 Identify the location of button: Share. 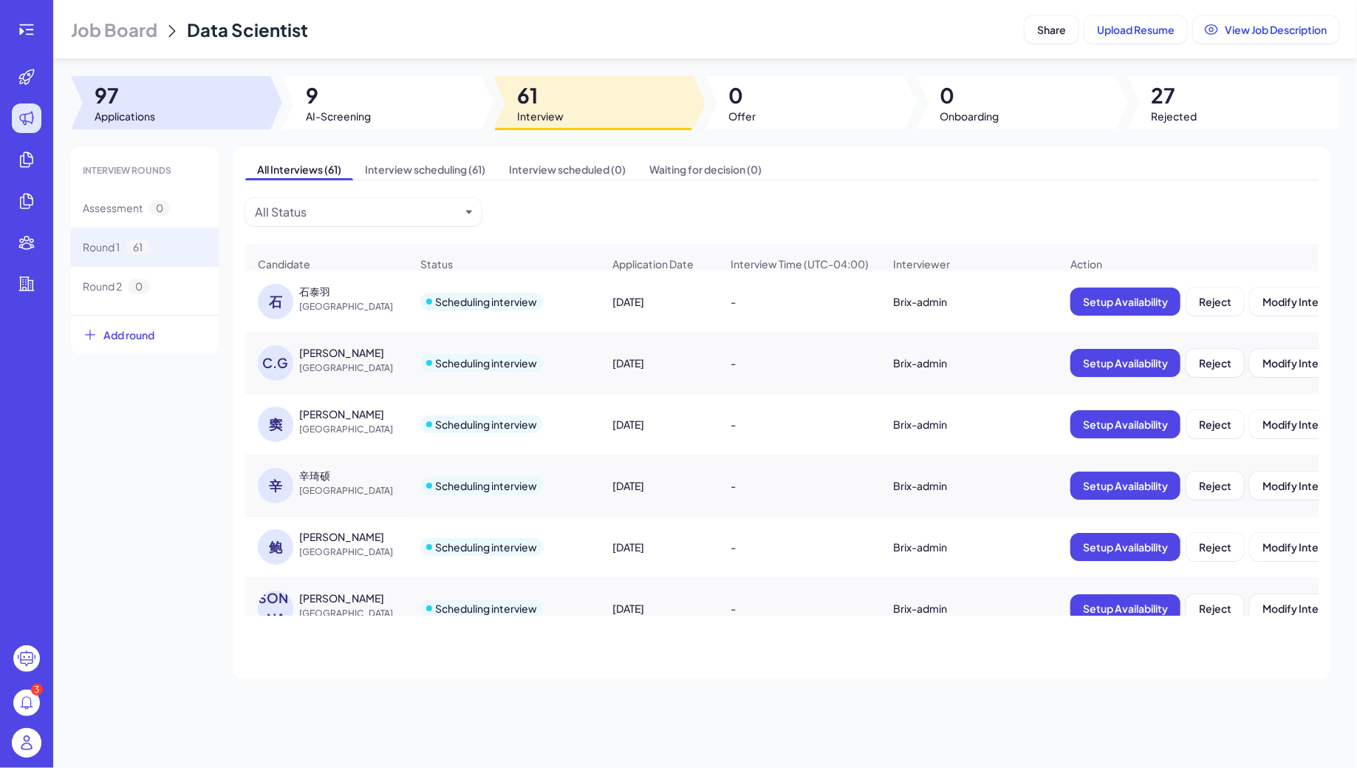
(1051, 30).